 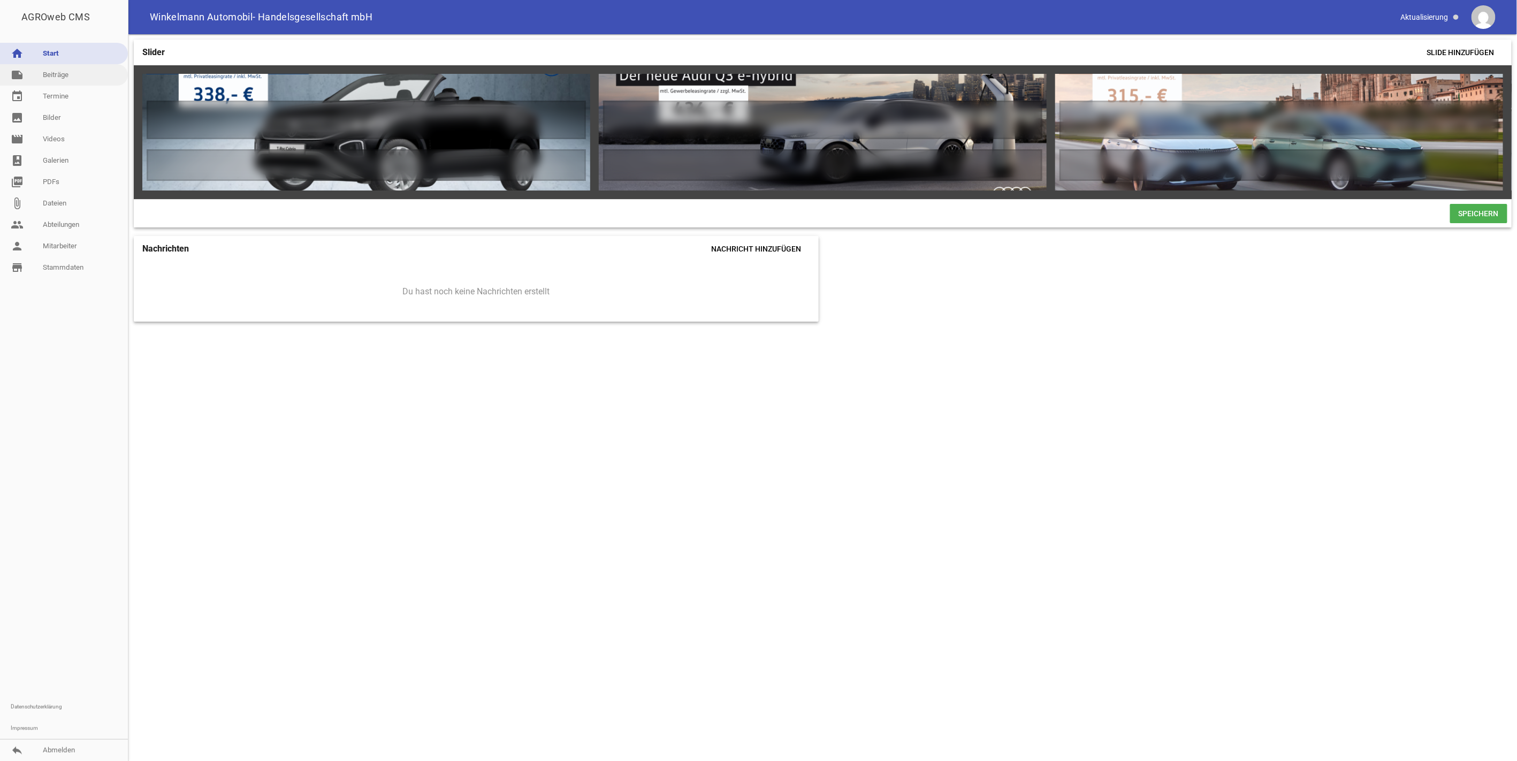 What do you see at coordinates (17, 750) in the screenshot?
I see `i: reply` at bounding box center [17, 750].